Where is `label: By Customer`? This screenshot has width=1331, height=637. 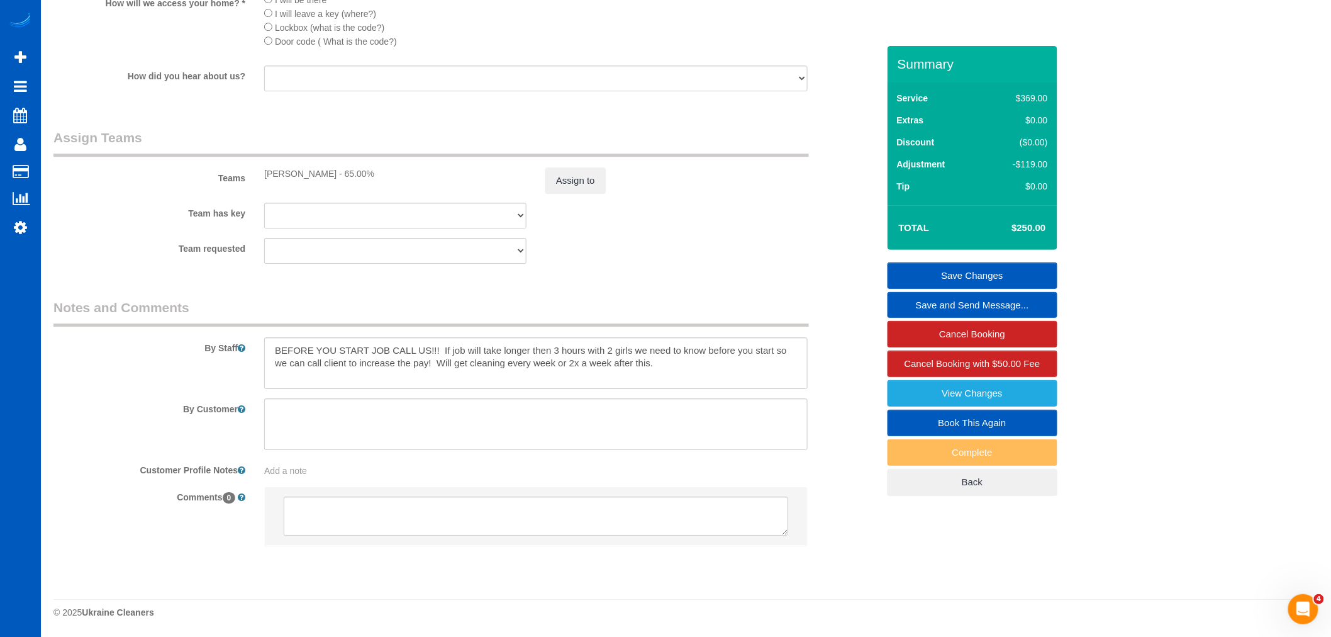
label: By Customer is located at coordinates (149, 406).